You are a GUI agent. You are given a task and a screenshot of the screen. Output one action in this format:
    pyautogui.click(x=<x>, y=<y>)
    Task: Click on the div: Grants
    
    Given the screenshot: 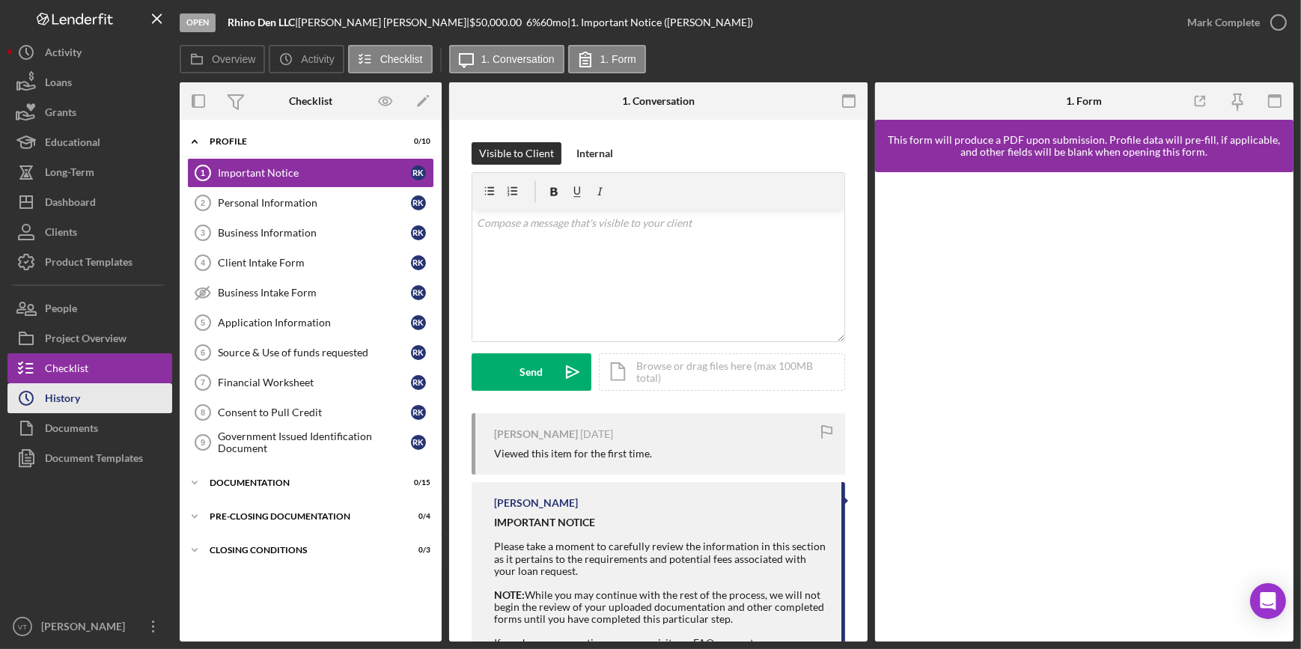 What is the action you would take?
    pyautogui.click(x=61, y=114)
    